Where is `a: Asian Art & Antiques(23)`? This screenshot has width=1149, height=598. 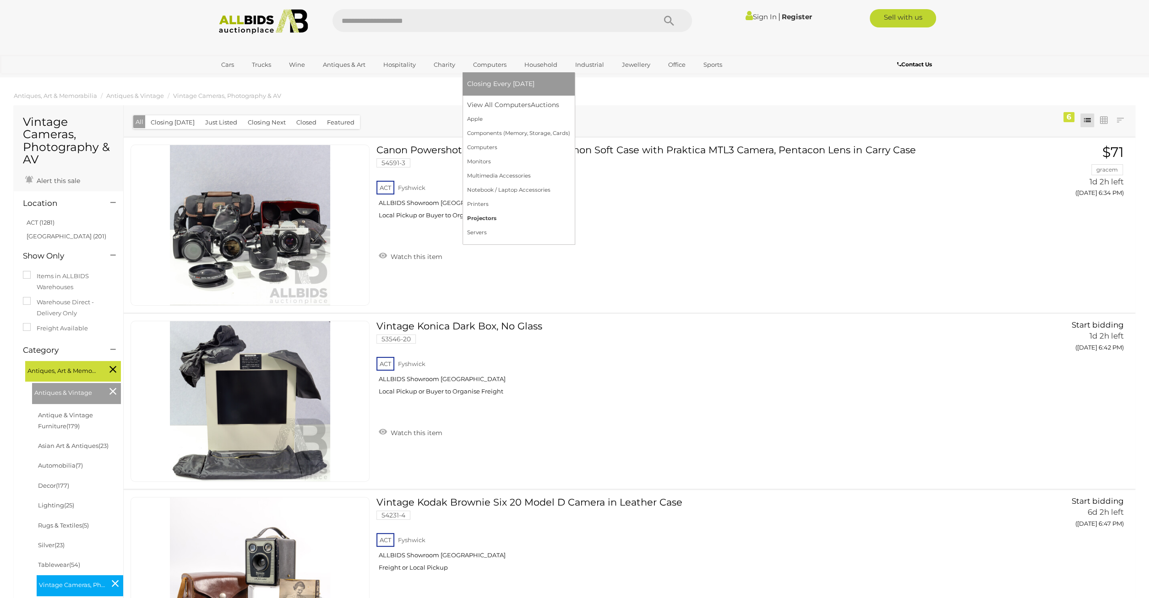
a: Asian Art & Antiques(23) is located at coordinates (73, 446).